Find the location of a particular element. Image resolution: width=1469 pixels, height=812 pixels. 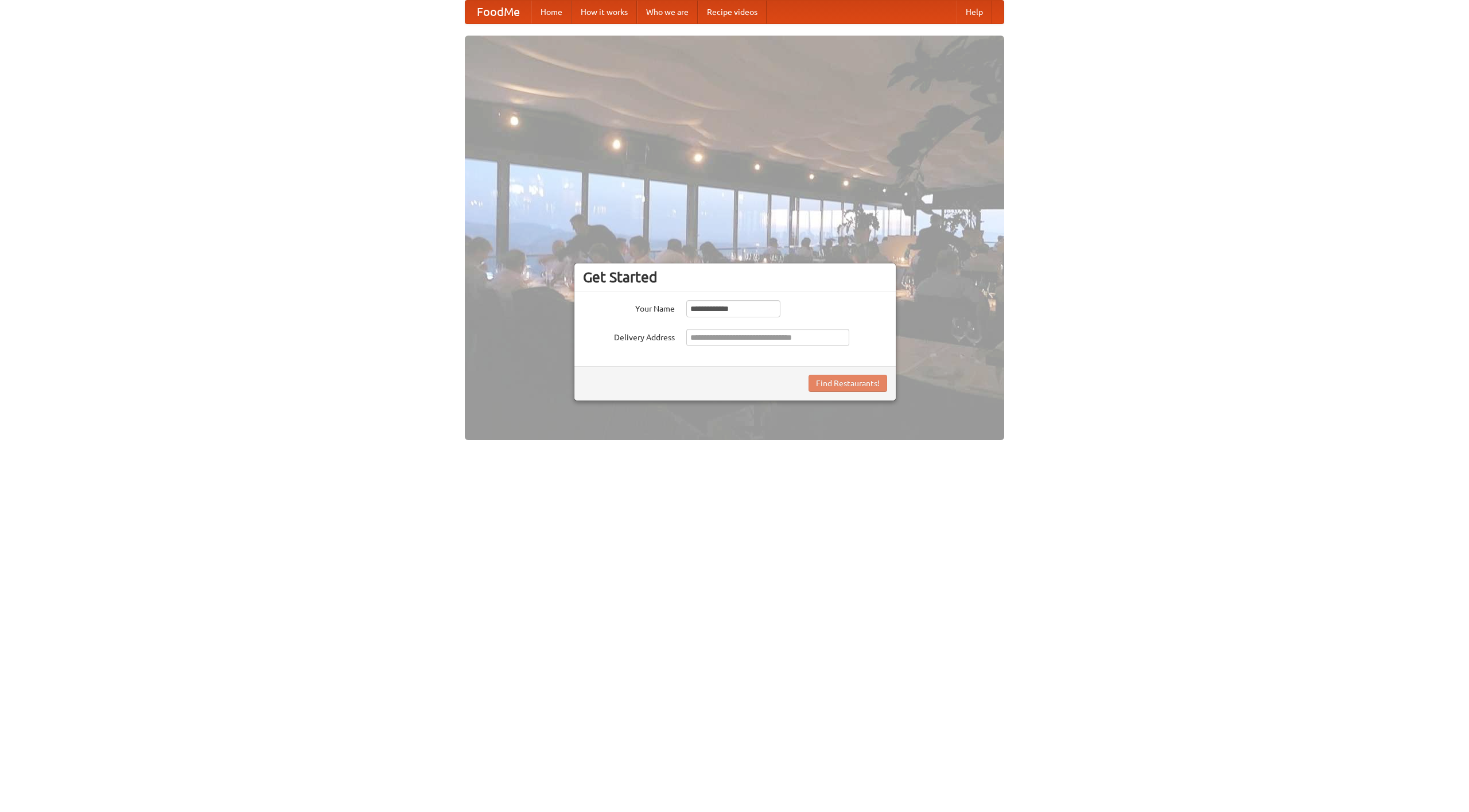

a: How it works is located at coordinates (604, 12).